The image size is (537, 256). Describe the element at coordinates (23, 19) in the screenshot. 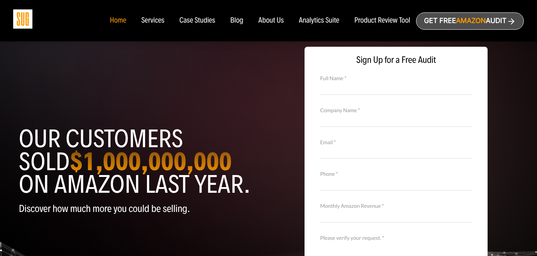

I see `img: Sug` at that location.